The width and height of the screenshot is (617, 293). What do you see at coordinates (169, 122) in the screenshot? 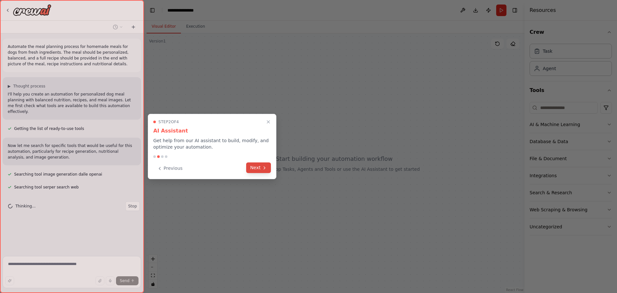
I see `span: Step 2 of 4` at bounding box center [169, 122].